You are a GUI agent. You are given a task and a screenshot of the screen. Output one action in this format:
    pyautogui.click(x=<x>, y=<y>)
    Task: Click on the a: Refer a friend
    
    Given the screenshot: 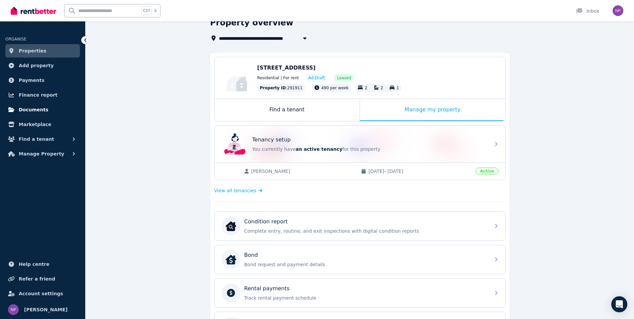 What is the action you would take?
    pyautogui.click(x=42, y=279)
    